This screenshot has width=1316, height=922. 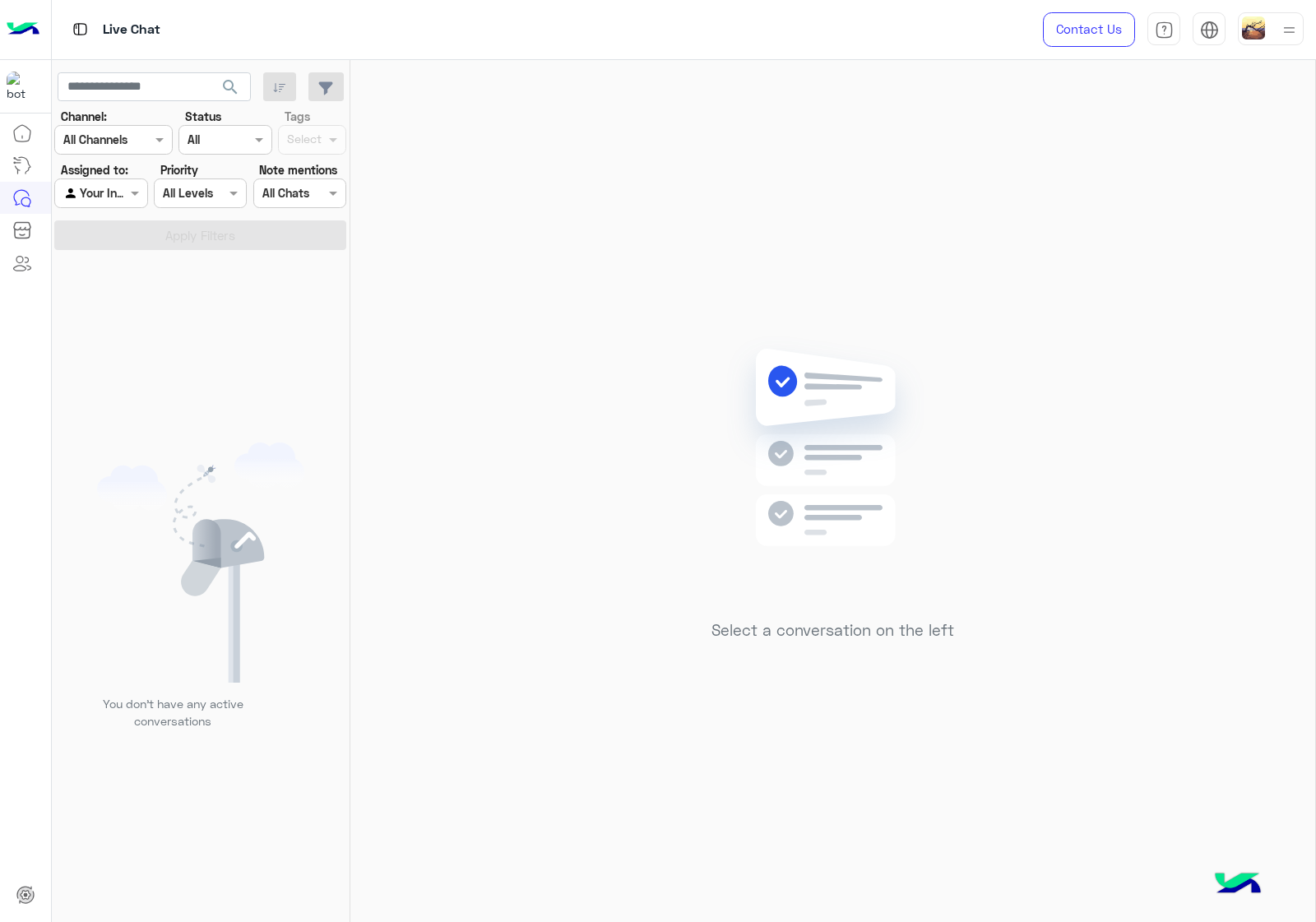 What do you see at coordinates (832, 630) in the screenshot?
I see `h5: Select a conversation on the left` at bounding box center [832, 630].